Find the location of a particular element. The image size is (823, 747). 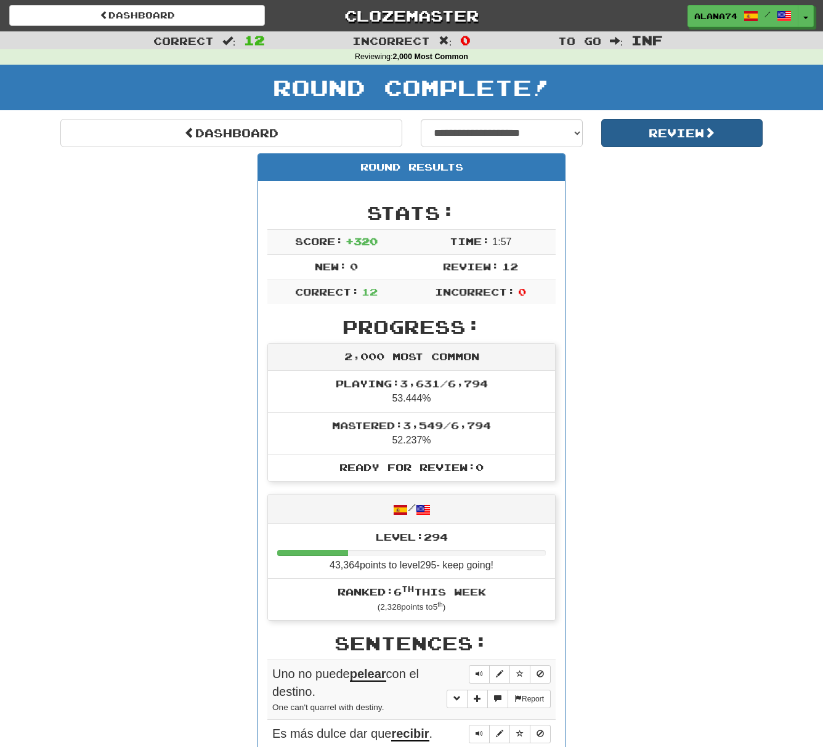

li: 52.237% is located at coordinates (412, 433).